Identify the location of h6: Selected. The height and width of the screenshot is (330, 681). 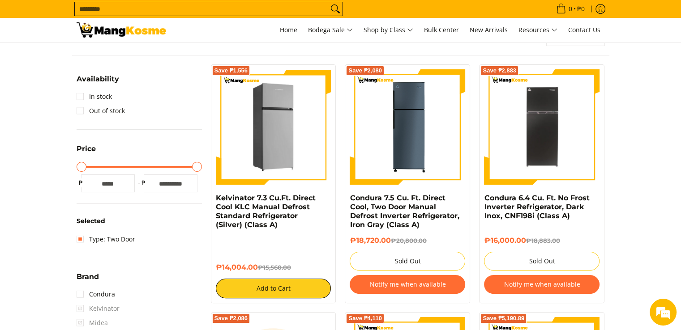
(139, 222).